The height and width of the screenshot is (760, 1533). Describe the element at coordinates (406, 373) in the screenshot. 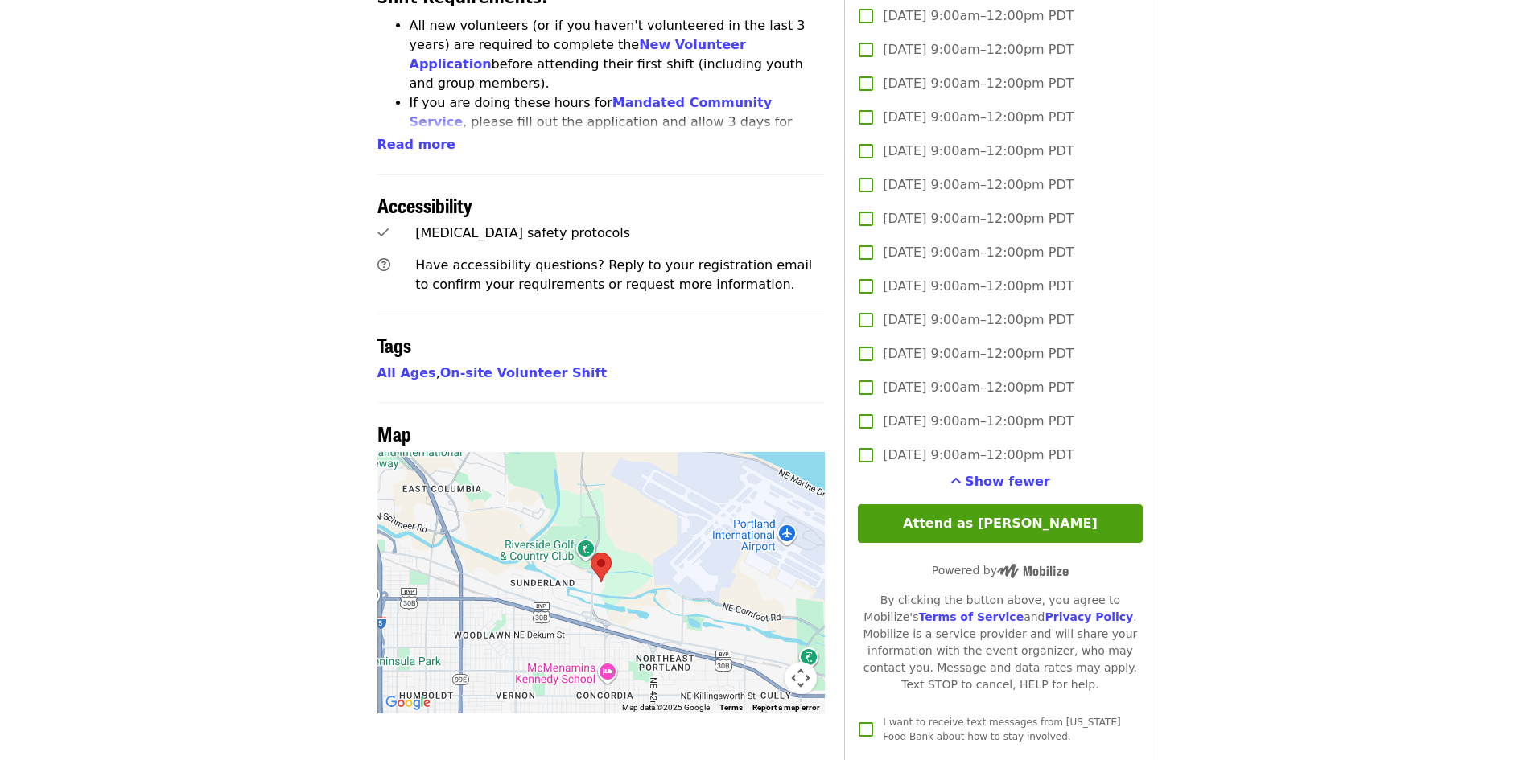

I see `a: All Ages` at that location.